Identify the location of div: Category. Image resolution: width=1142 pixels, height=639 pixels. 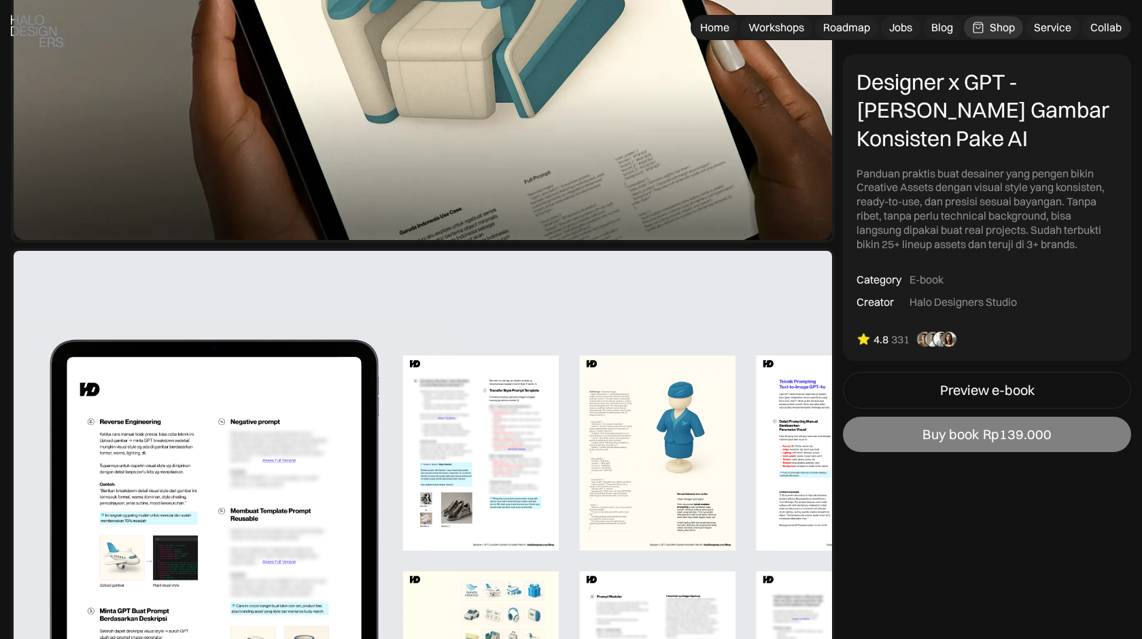
(879, 280).